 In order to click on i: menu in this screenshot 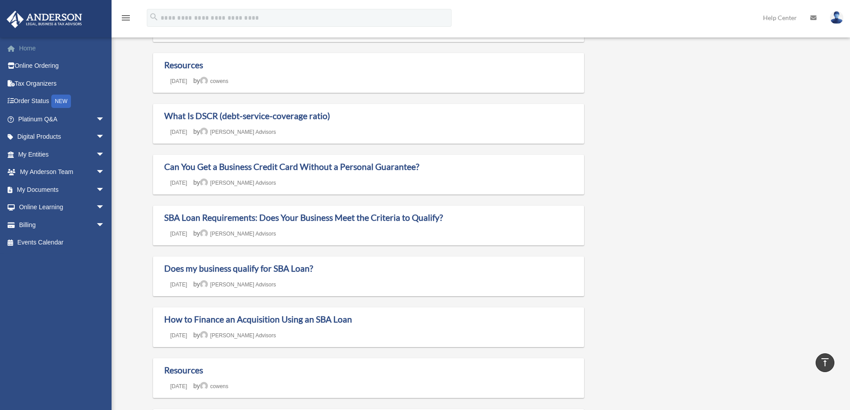, I will do `click(126, 18)`.